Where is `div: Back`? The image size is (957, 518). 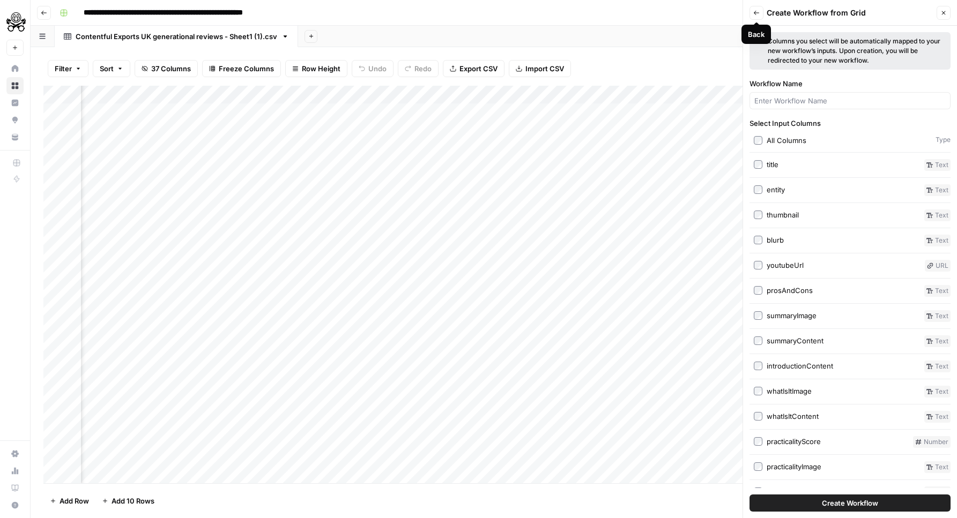 div: Back is located at coordinates (756, 34).